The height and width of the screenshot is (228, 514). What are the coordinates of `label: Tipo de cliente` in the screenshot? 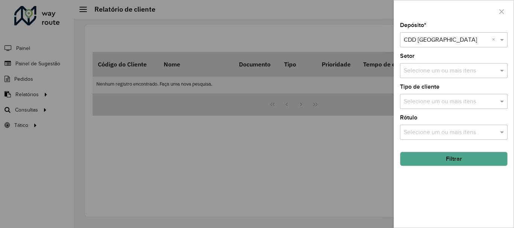 It's located at (419, 87).